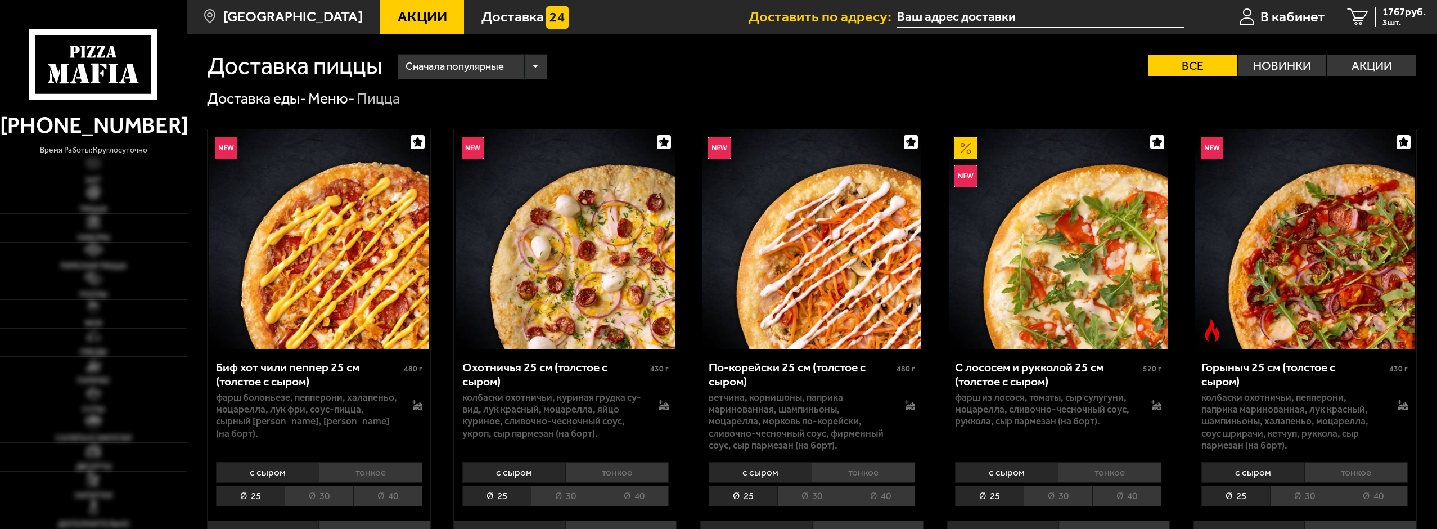 This screenshot has width=1437, height=529. What do you see at coordinates (93, 438) in the screenshot?
I see `span: Салаты и закуски` at bounding box center [93, 438].